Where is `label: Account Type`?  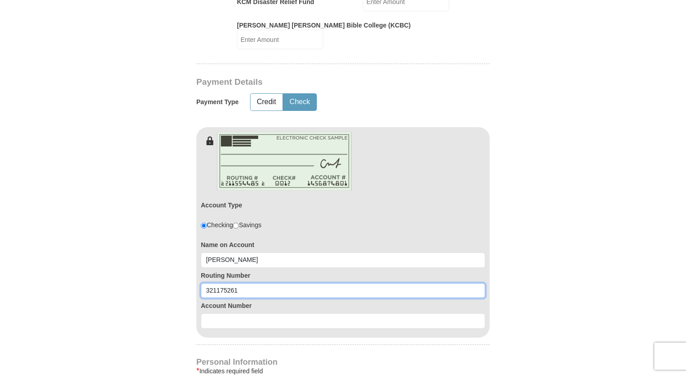
label: Account Type is located at coordinates (221, 205).